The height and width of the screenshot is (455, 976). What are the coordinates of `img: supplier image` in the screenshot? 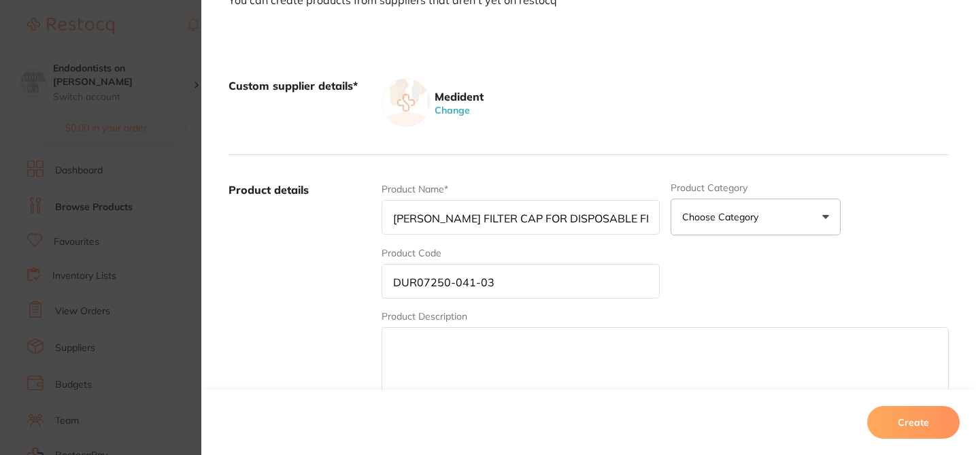 It's located at (406, 103).